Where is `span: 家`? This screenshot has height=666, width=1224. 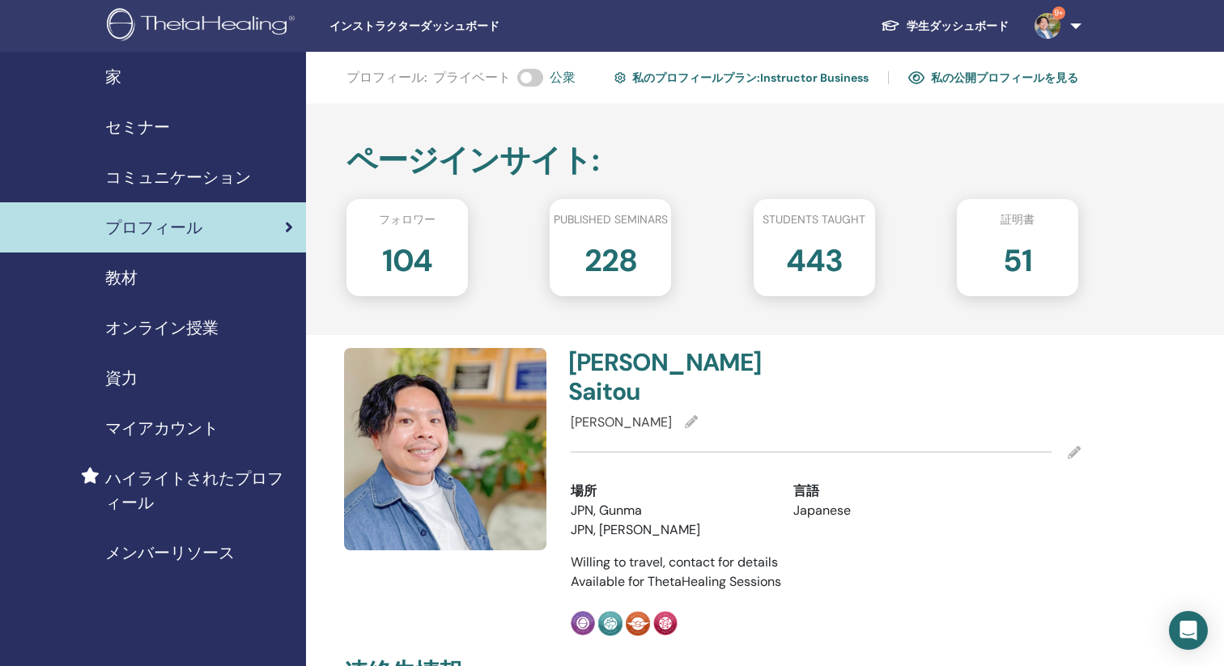 span: 家 is located at coordinates (113, 77).